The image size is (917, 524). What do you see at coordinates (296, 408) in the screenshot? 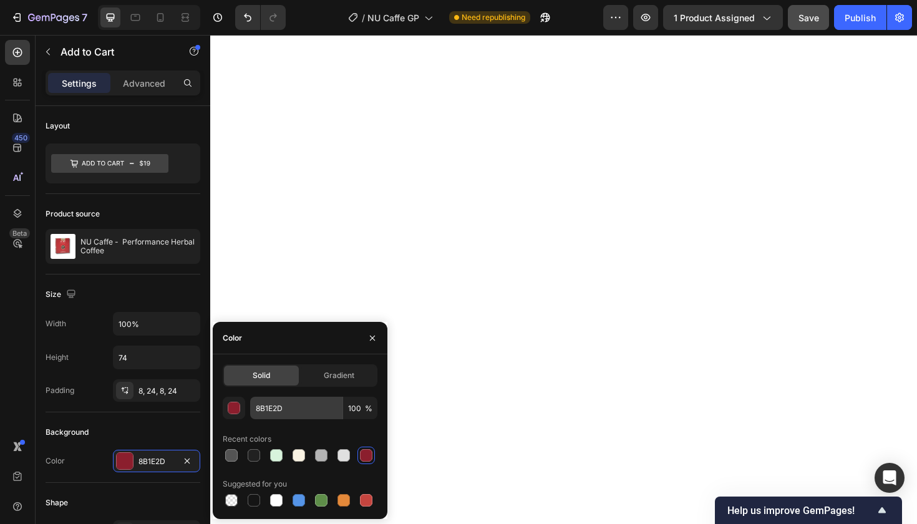
I see `input: Eg: FFFFFF` at bounding box center [296, 408].